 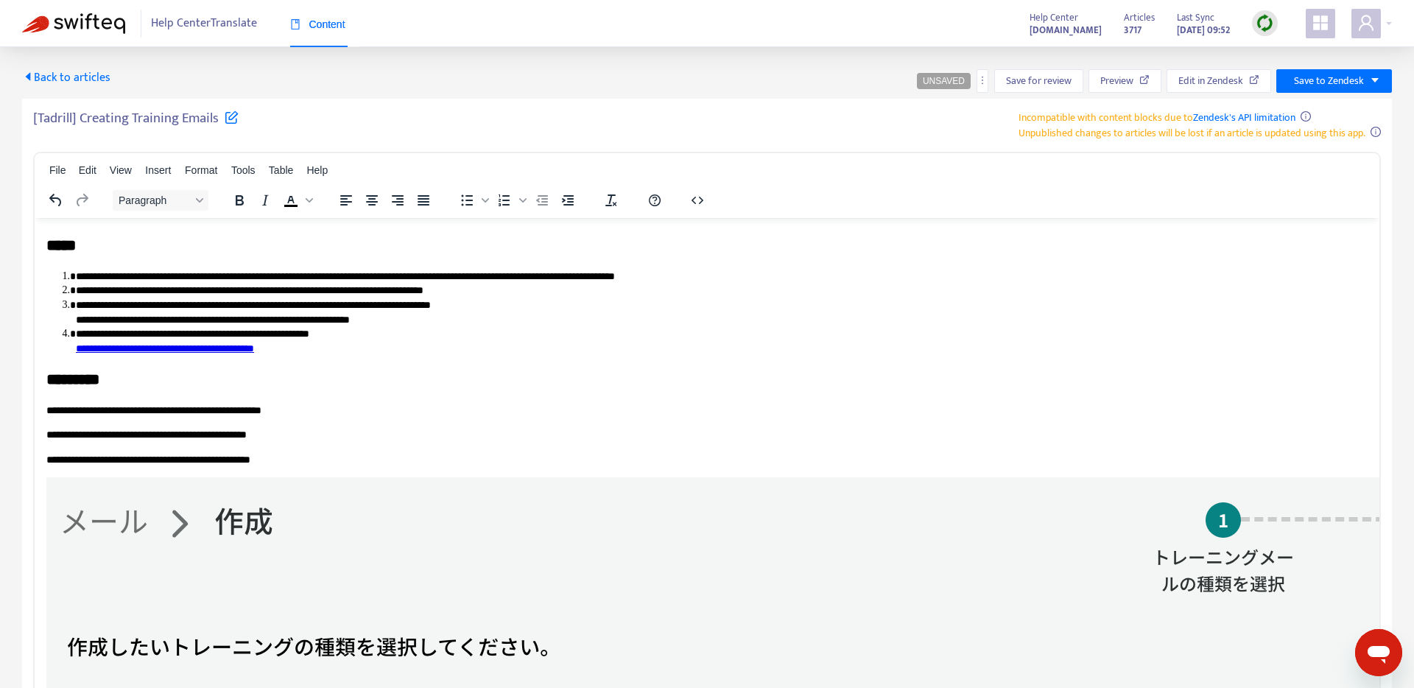 I want to click on div: Text color Black, so click(x=297, y=200).